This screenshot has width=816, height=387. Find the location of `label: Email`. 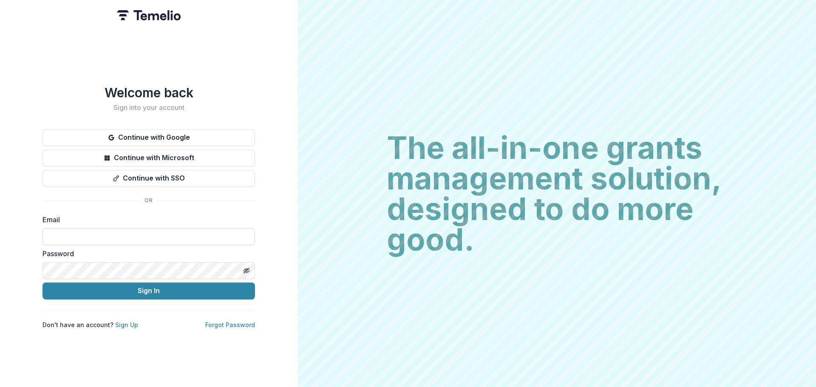

label: Email is located at coordinates (146, 220).